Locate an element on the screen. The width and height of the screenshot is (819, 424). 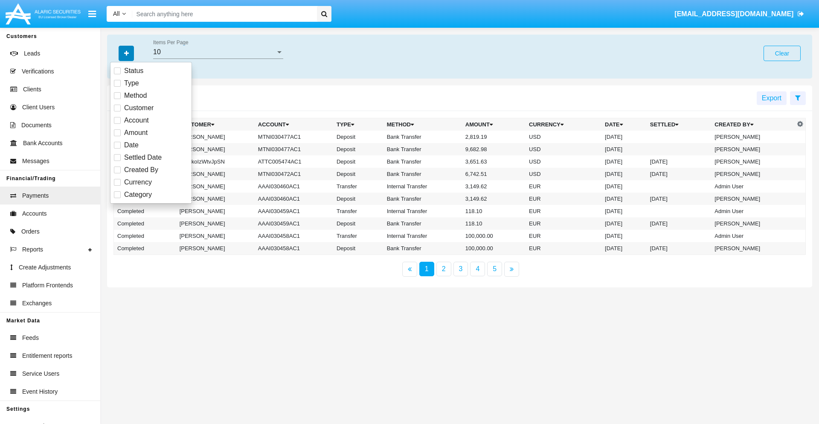
th: Currency is located at coordinates (564, 125).